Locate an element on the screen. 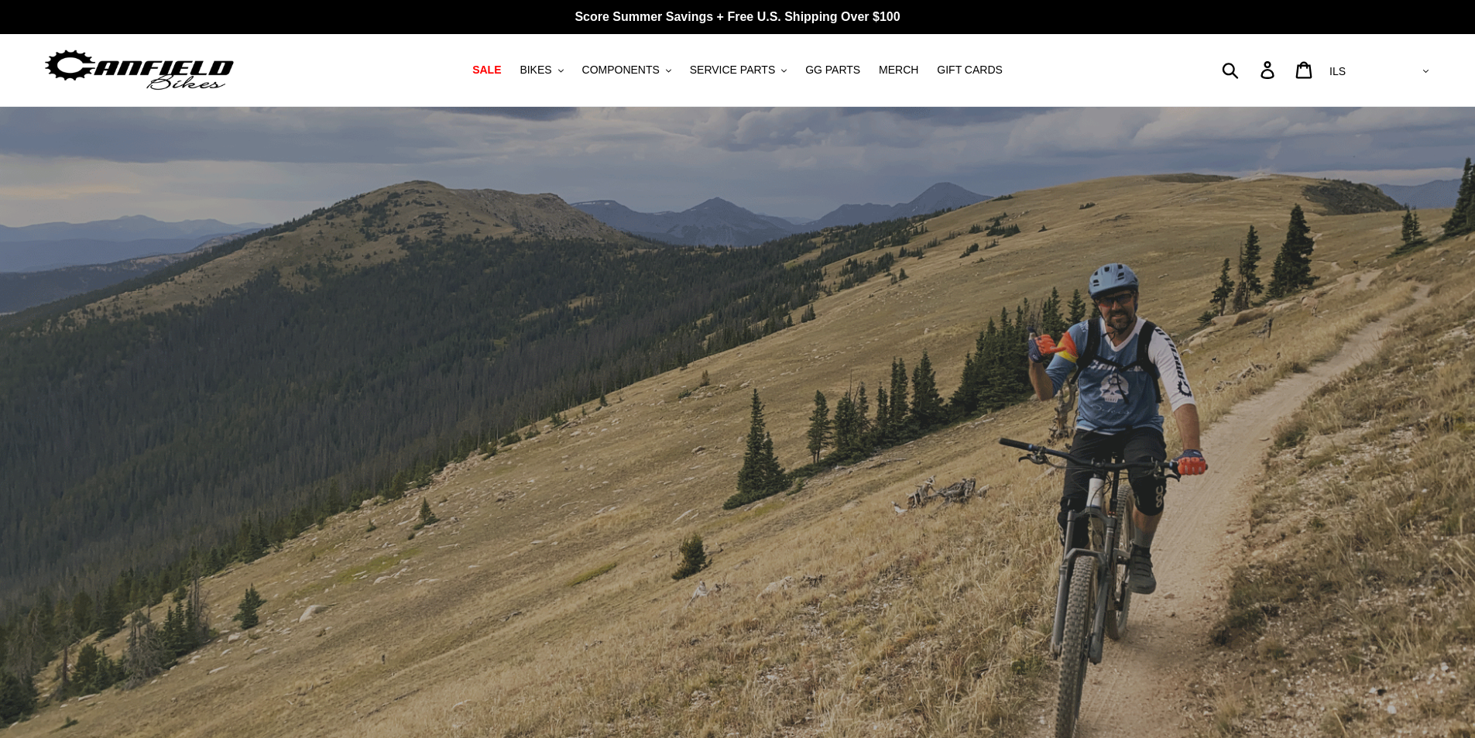 The height and width of the screenshot is (738, 1475). span: GG PARTS is located at coordinates (832, 70).